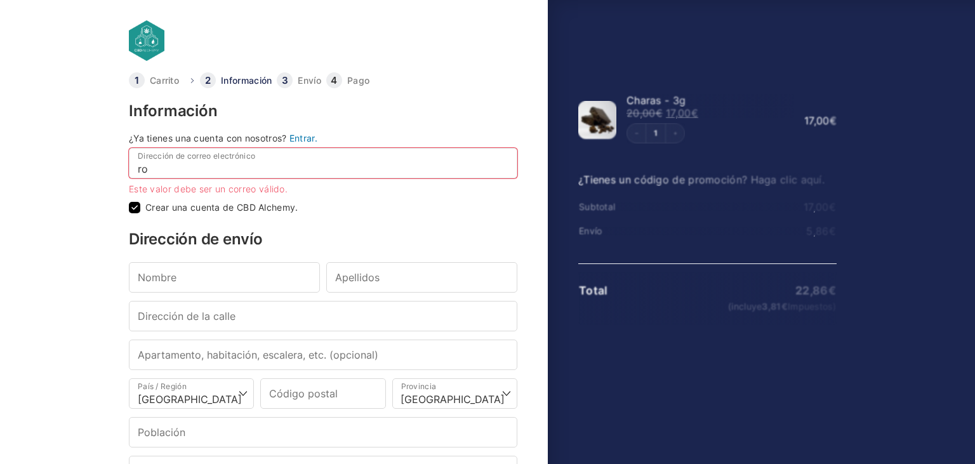 The height and width of the screenshot is (464, 975). I want to click on a: Carrito, so click(164, 81).